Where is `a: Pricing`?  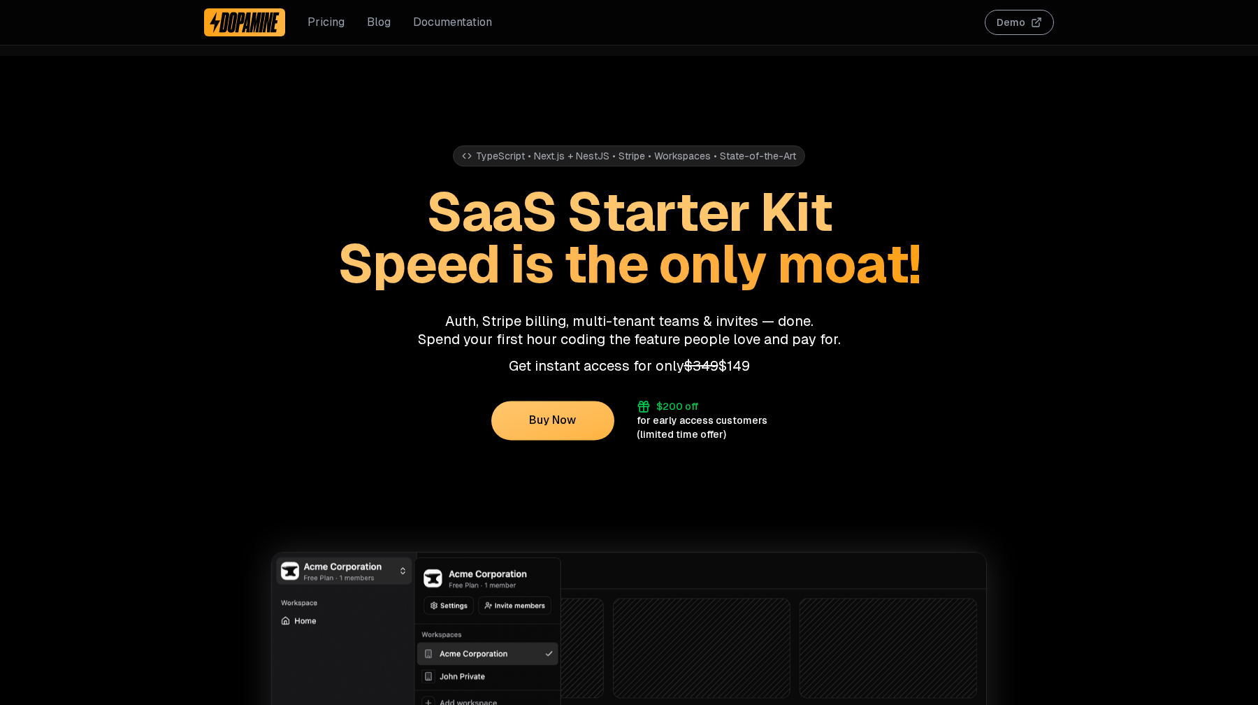 a: Pricing is located at coordinates (326, 22).